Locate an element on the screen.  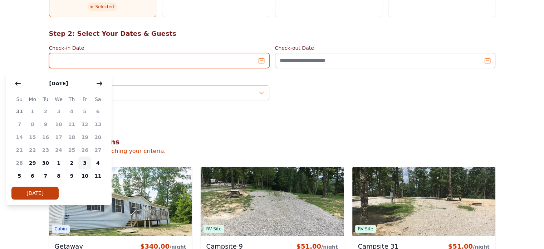
span: 20 is located at coordinates (98, 137).